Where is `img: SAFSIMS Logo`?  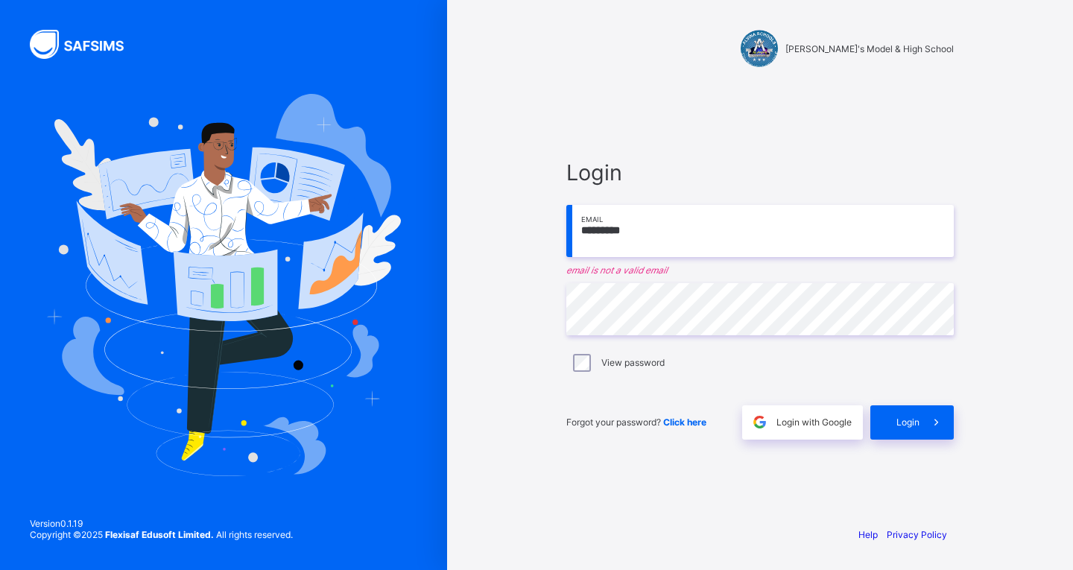 img: SAFSIMS Logo is located at coordinates (86, 44).